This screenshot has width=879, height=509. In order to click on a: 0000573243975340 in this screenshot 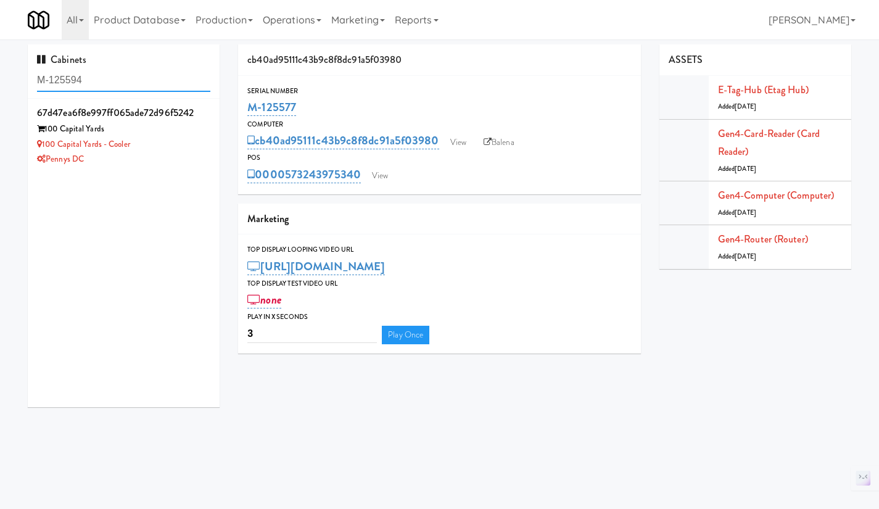, I will do `click(304, 175)`.